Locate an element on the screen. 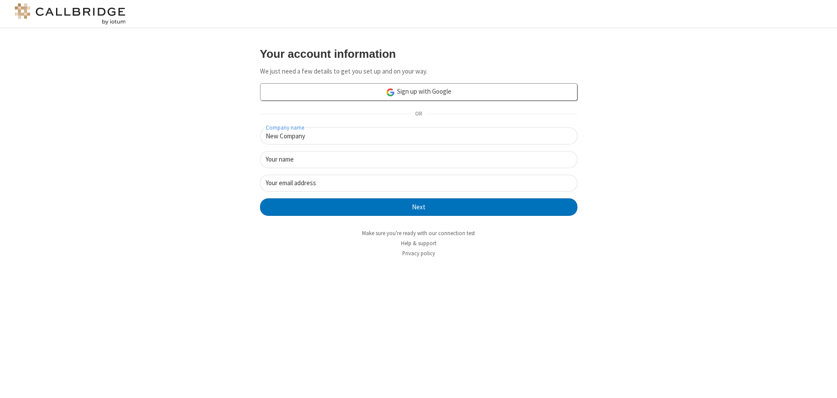 The height and width of the screenshot is (398, 837). button: Next is located at coordinates (418, 207).